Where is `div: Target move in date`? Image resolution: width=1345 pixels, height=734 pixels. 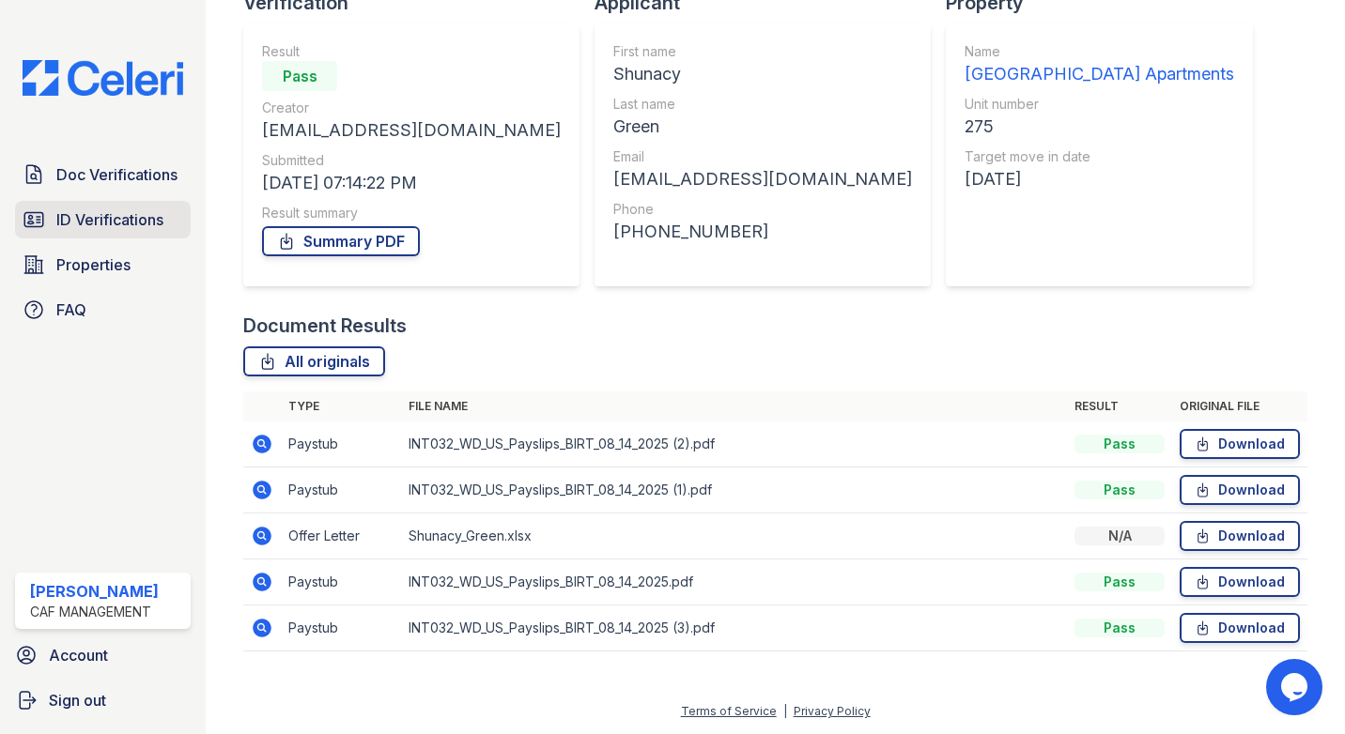 div: Target move in date is located at coordinates (1099, 157).